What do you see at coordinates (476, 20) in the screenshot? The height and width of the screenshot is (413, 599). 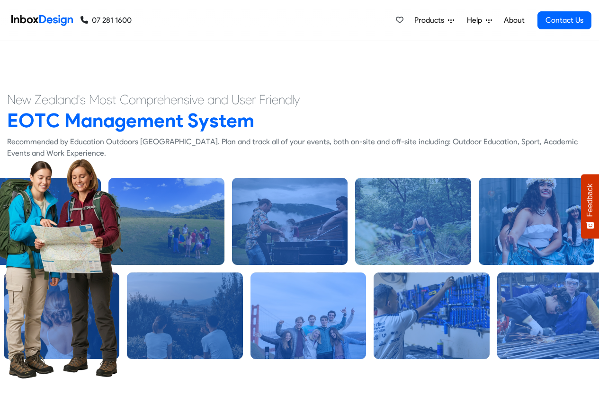 I see `span: Help` at bounding box center [476, 20].